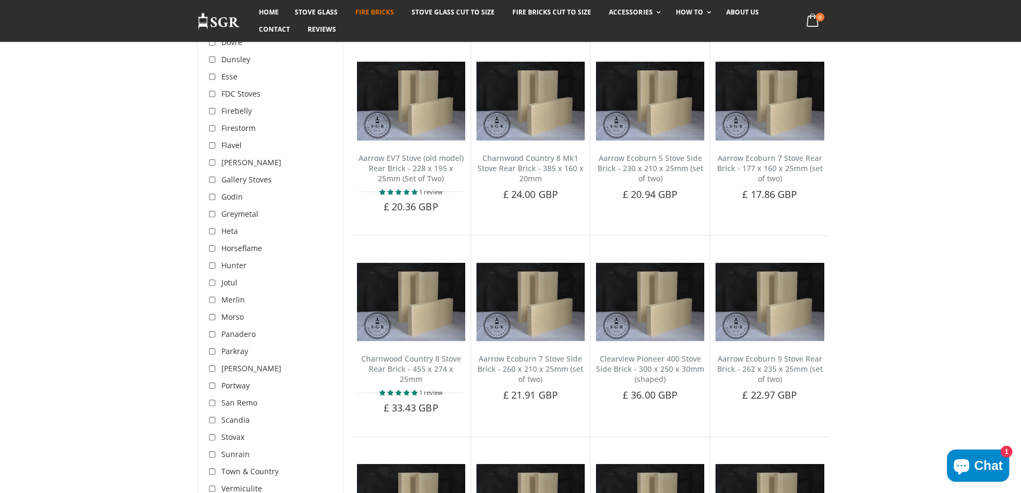 This screenshot has height=493, width=1021. Describe the element at coordinates (316, 12) in the screenshot. I see `a: Stove Glass` at that location.